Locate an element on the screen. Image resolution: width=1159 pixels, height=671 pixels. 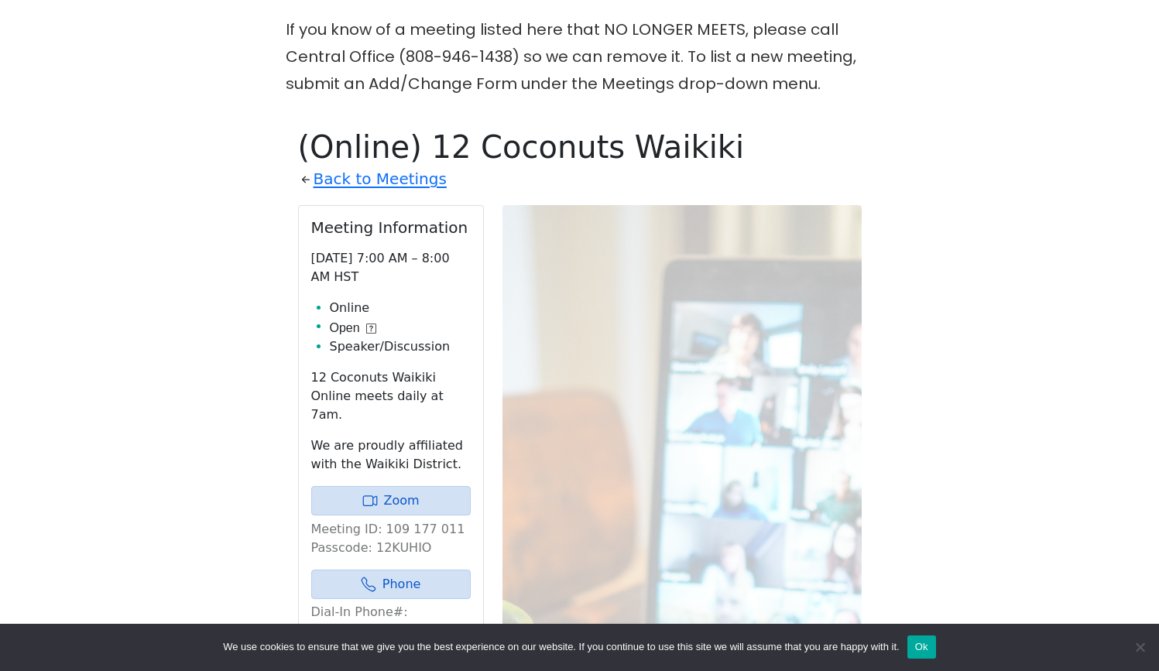
a: Back to Meetings is located at coordinates (380, 179).